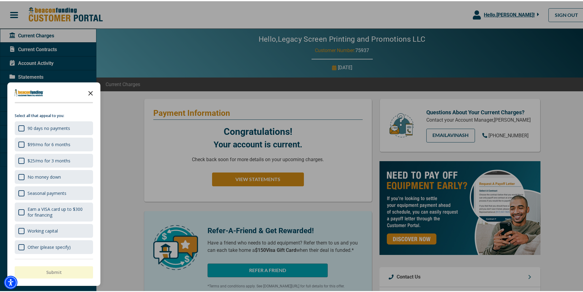  Describe the element at coordinates (54, 271) in the screenshot. I see `button: Submit` at that location.